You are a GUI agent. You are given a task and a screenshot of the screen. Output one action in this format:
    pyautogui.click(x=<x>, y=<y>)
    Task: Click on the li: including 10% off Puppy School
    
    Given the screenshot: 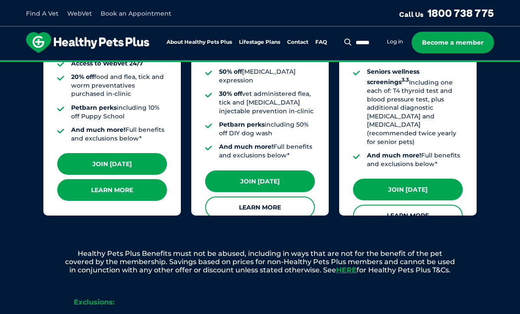 What is the action you would take?
    pyautogui.click(x=119, y=112)
    